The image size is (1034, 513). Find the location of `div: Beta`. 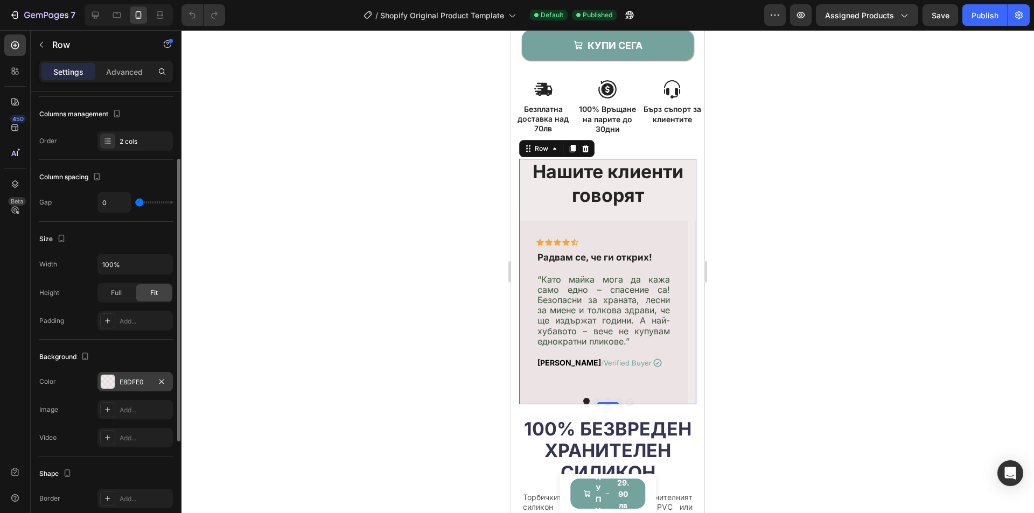

div: Beta is located at coordinates (17, 201).